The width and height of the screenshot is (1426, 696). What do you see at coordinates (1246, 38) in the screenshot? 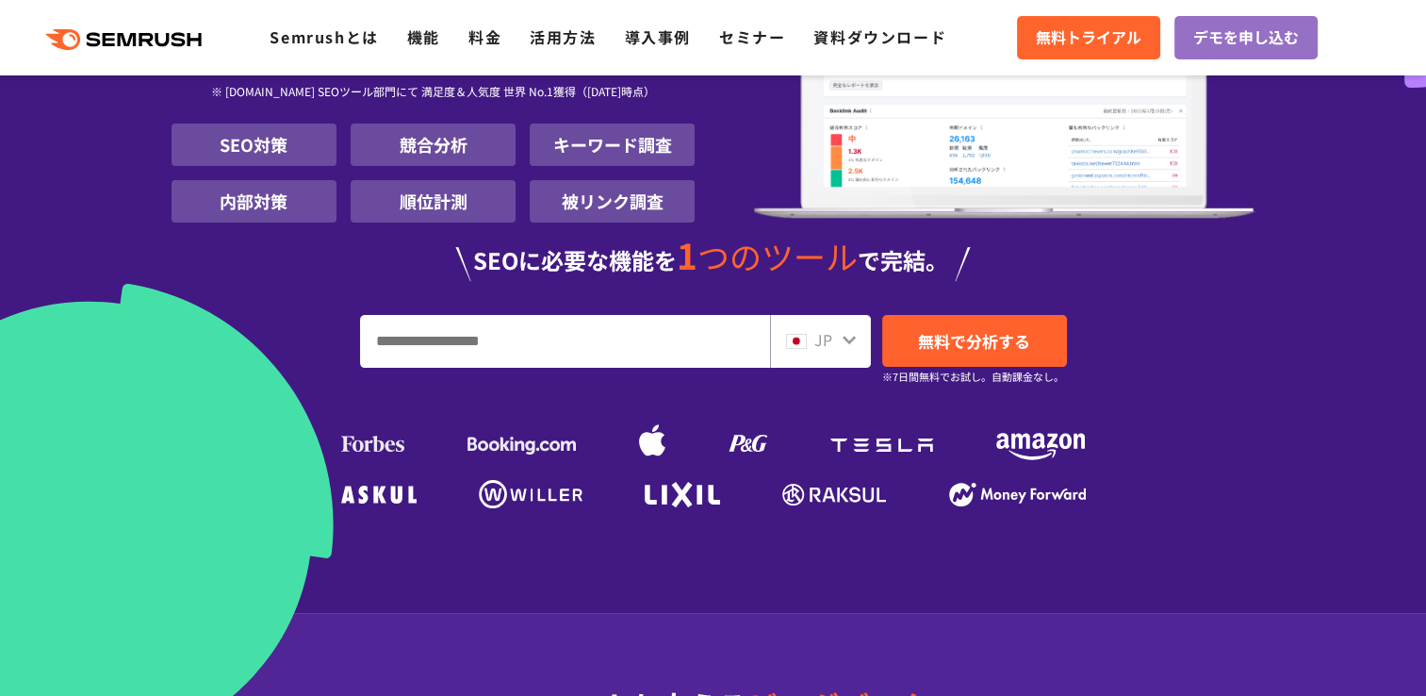
I see `a: デモを申し込む` at bounding box center [1246, 38].